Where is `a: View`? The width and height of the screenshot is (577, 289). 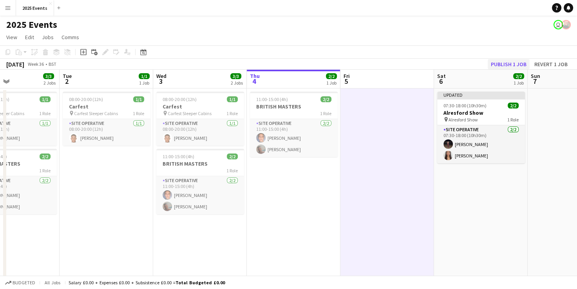 a: View is located at coordinates (12, 37).